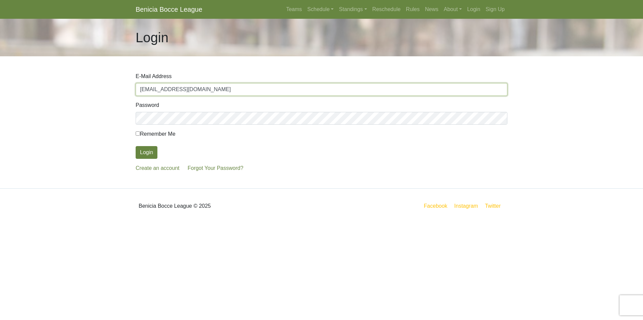 This screenshot has width=643, height=320. Describe the element at coordinates (353, 9) in the screenshot. I see `a: Standings` at that location.